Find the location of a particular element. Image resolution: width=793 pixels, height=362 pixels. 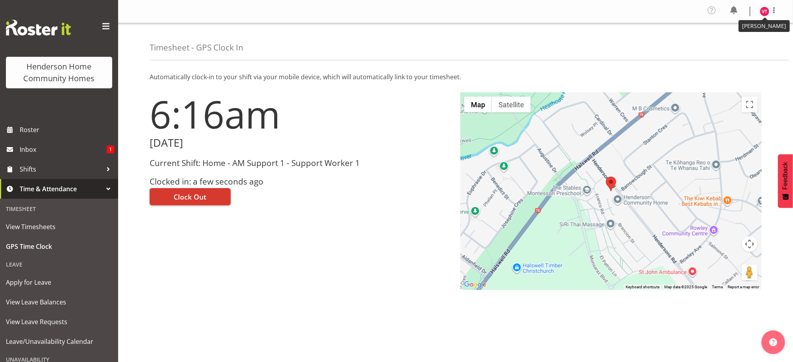

span: Apply for Leave is located at coordinates (59, 282).